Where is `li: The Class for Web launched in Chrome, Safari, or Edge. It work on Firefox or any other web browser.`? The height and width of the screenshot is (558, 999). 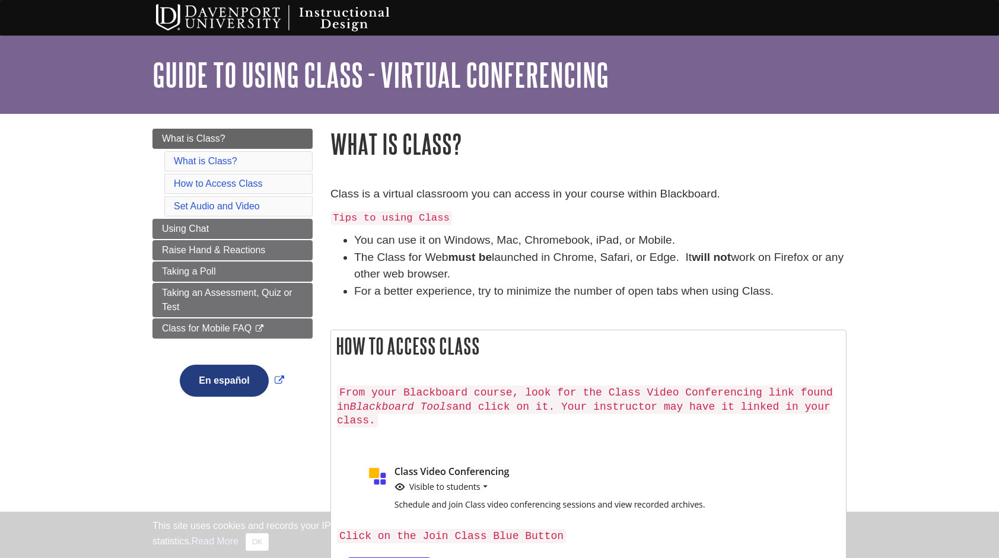
li: The Class for Web launched in Chrome, Safari, or Edge. It work on Firefox or any other web browser. is located at coordinates (600, 266).